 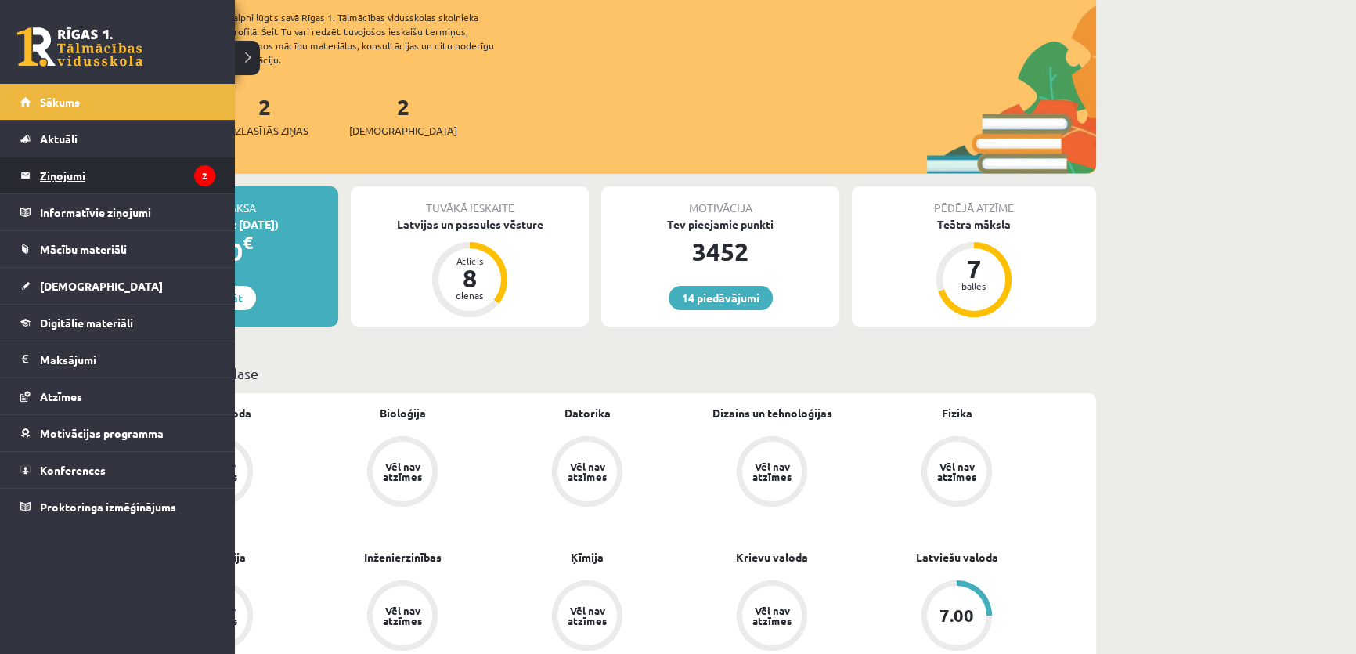 I want to click on span: Mācību materiāli, so click(x=83, y=249).